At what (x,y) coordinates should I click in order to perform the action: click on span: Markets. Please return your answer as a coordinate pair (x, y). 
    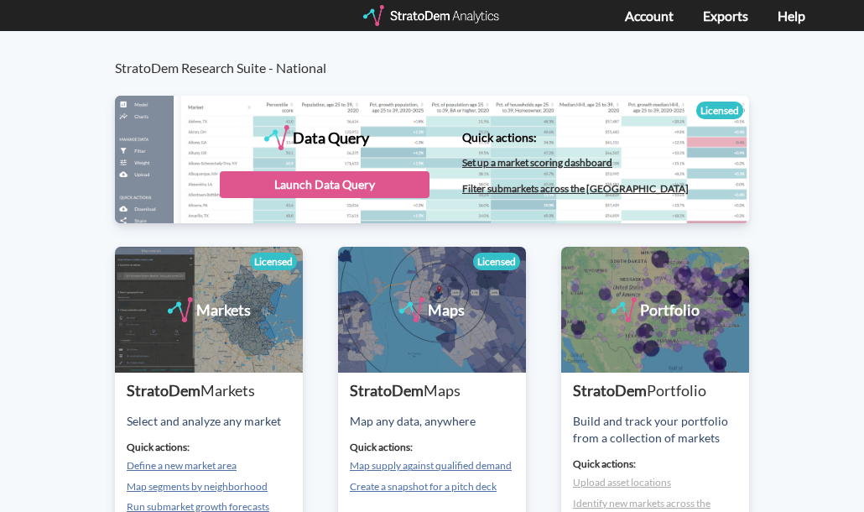
    Looking at the image, I should click on (227, 390).